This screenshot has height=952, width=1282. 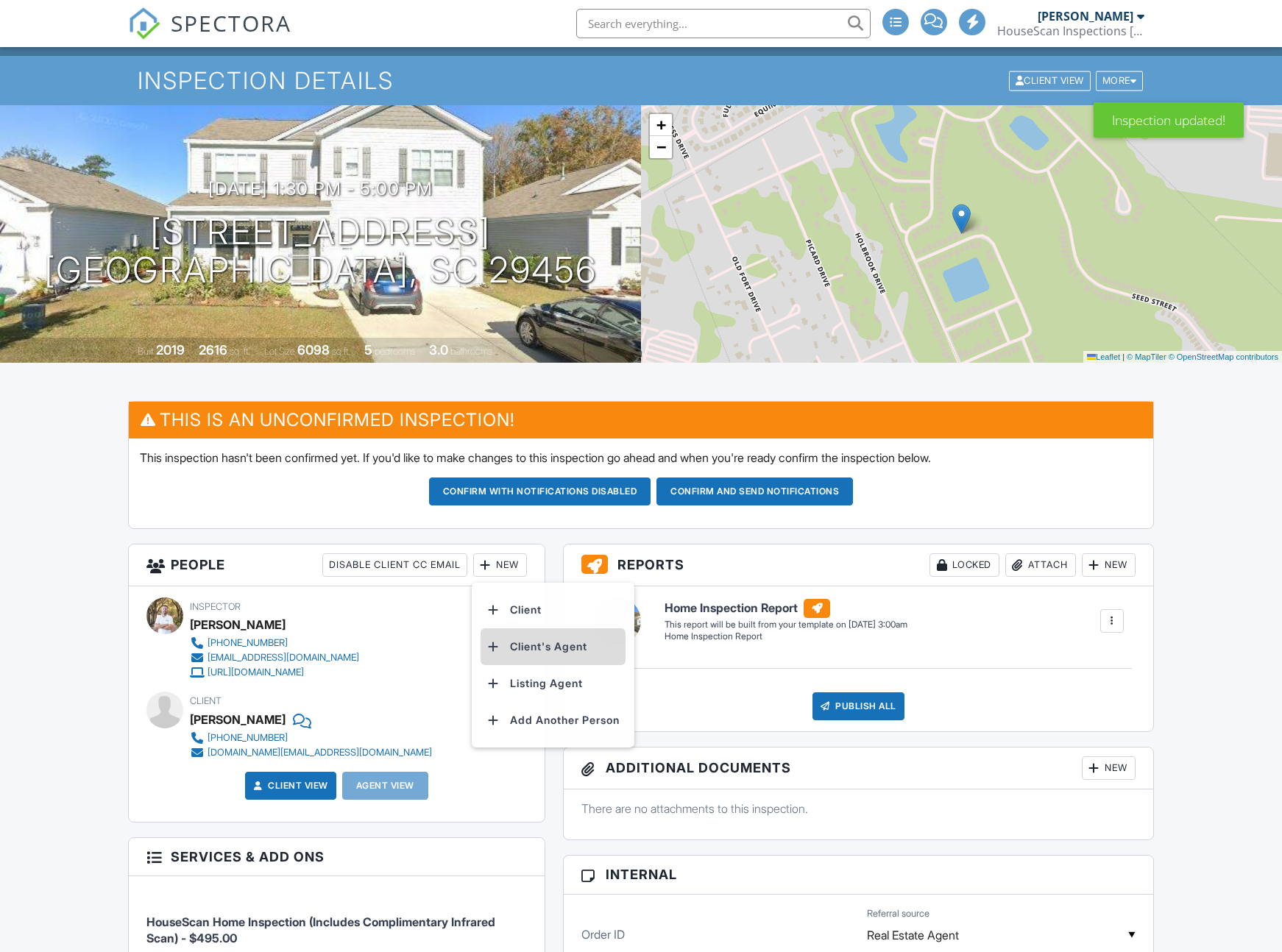 What do you see at coordinates (240, 351) in the screenshot?
I see `span: sq. ft.` at bounding box center [240, 351].